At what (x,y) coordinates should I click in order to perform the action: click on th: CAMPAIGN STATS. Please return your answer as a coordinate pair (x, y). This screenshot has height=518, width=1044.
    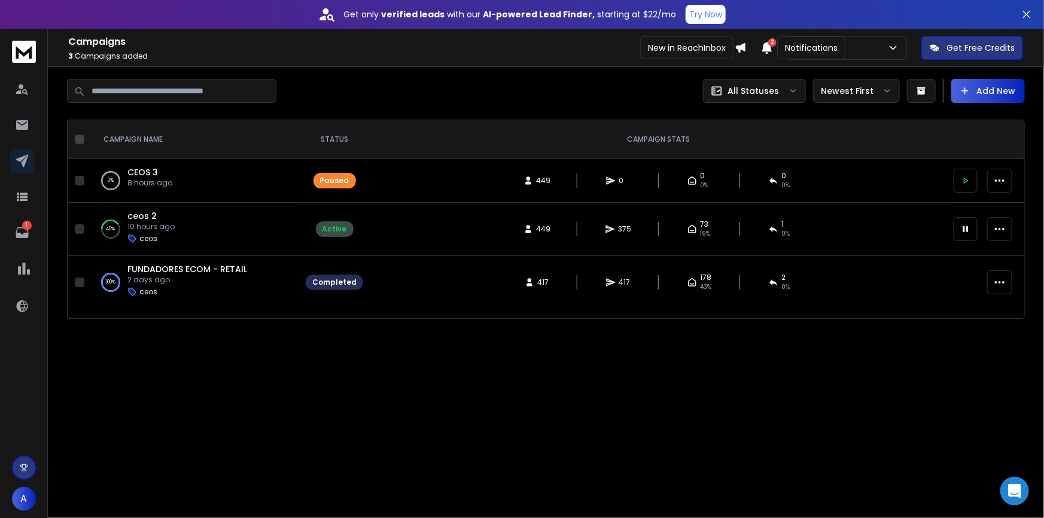
    Looking at the image, I should click on (658, 139).